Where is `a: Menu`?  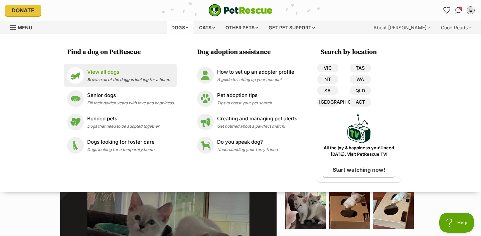
a: Menu is located at coordinates (23, 27).